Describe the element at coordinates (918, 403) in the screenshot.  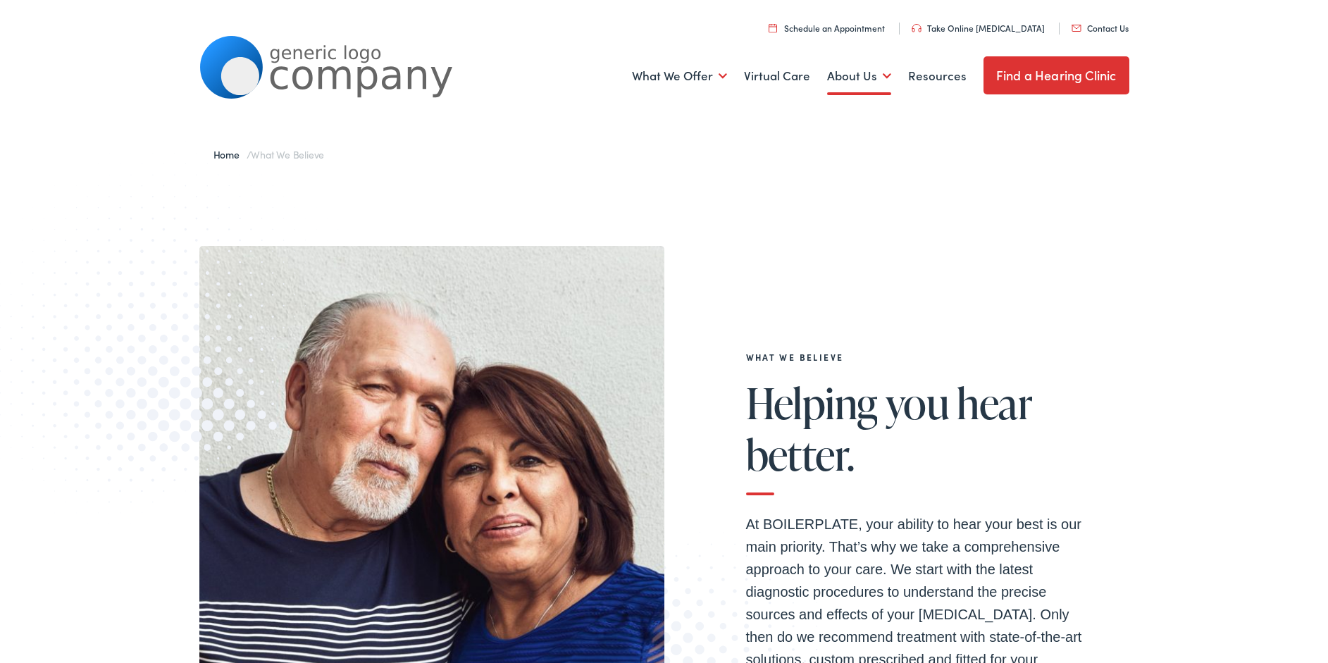
I see `span: you` at that location.